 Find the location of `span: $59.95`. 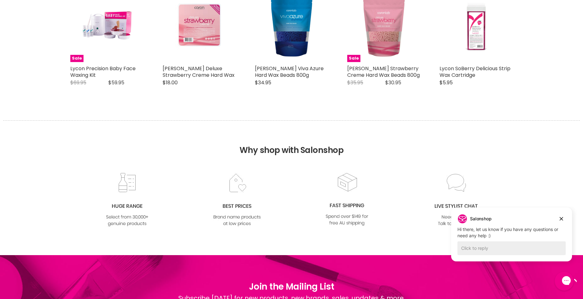

span: $59.95 is located at coordinates (116, 83).